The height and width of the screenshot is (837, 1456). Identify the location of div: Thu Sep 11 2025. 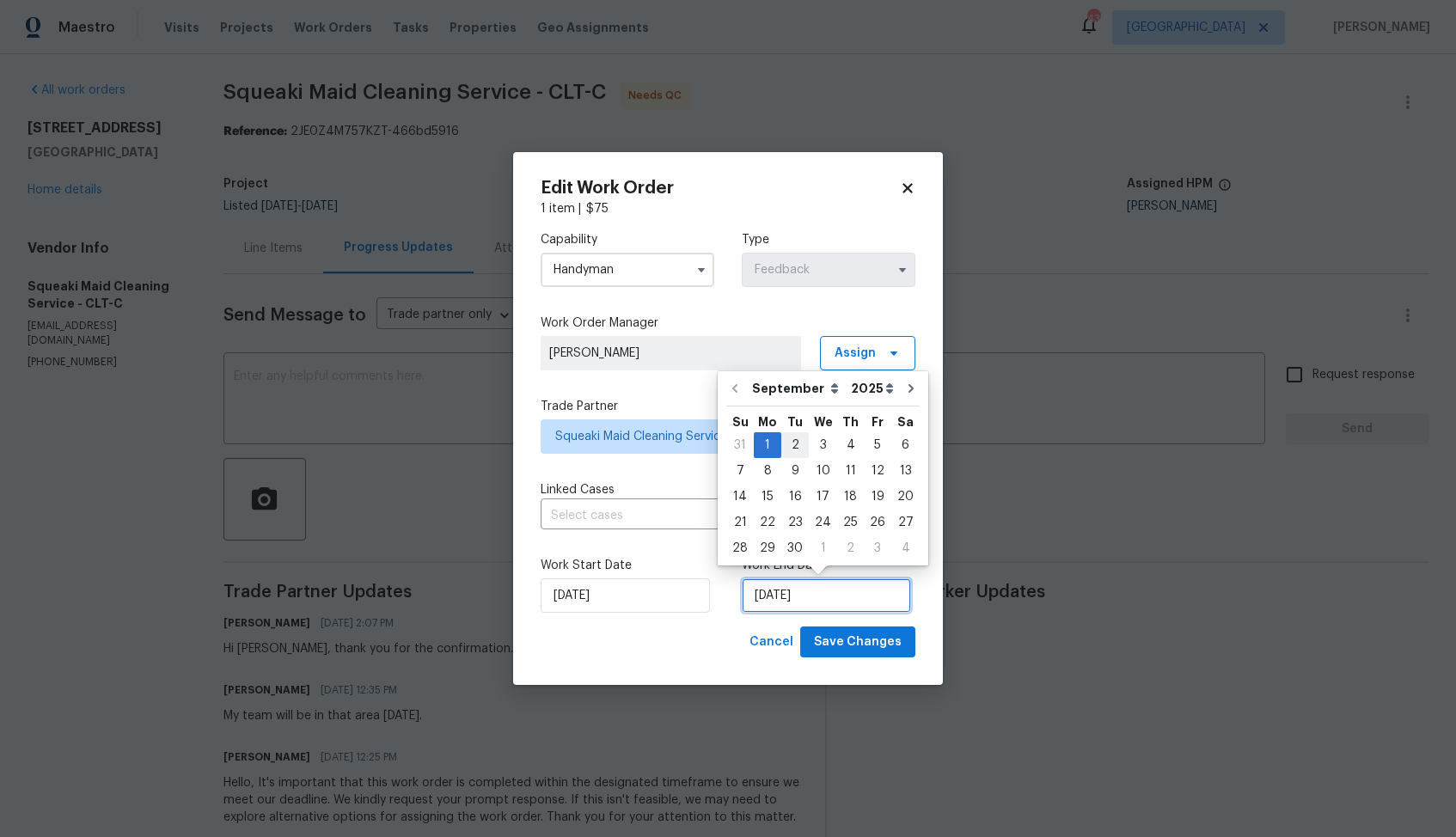
(850, 471).